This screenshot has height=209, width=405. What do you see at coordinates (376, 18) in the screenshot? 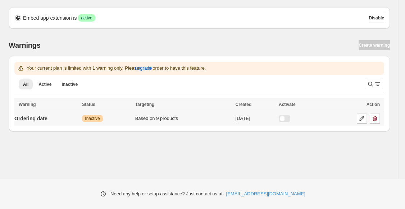
I see `button: Disable` at bounding box center [376, 18].